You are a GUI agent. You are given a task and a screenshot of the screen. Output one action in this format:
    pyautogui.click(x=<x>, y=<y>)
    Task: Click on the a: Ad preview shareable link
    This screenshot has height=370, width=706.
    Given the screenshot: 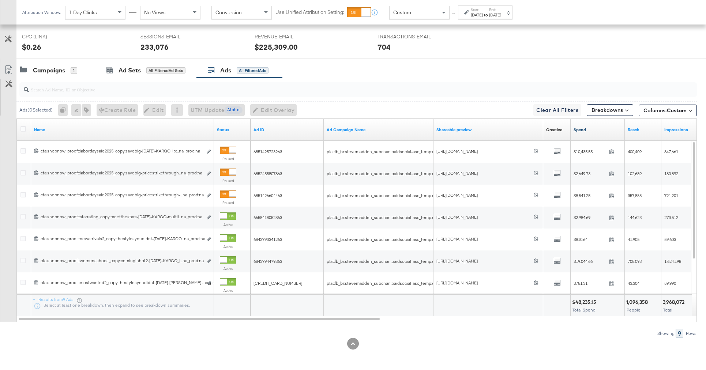 What is the action you would take?
    pyautogui.click(x=488, y=130)
    